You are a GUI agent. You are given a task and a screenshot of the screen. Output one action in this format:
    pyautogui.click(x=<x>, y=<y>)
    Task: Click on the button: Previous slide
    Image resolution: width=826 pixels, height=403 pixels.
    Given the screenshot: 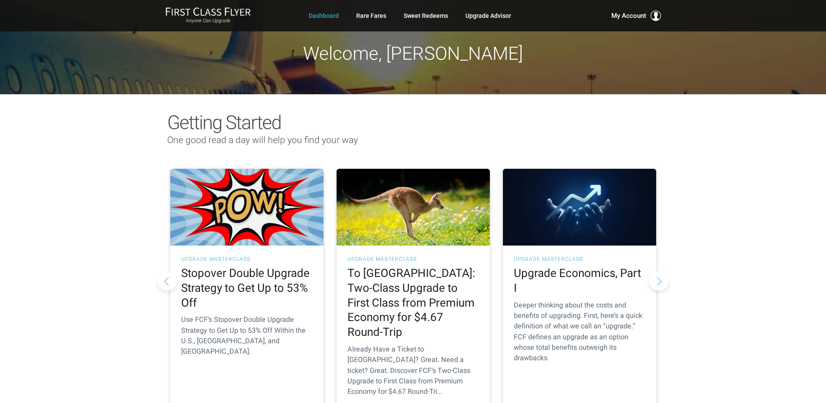 What is the action you would take?
    pyautogui.click(x=167, y=280)
    